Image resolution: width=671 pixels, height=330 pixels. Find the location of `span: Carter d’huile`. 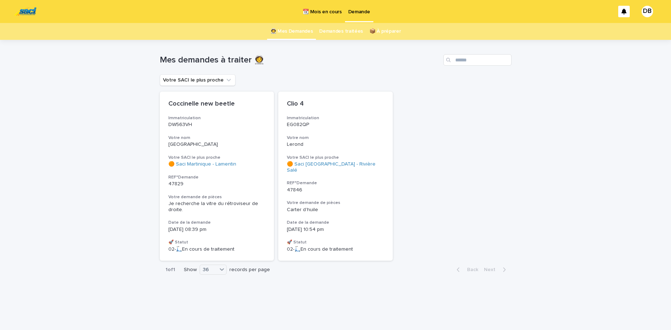

span: Carter d’huile is located at coordinates (302, 210).